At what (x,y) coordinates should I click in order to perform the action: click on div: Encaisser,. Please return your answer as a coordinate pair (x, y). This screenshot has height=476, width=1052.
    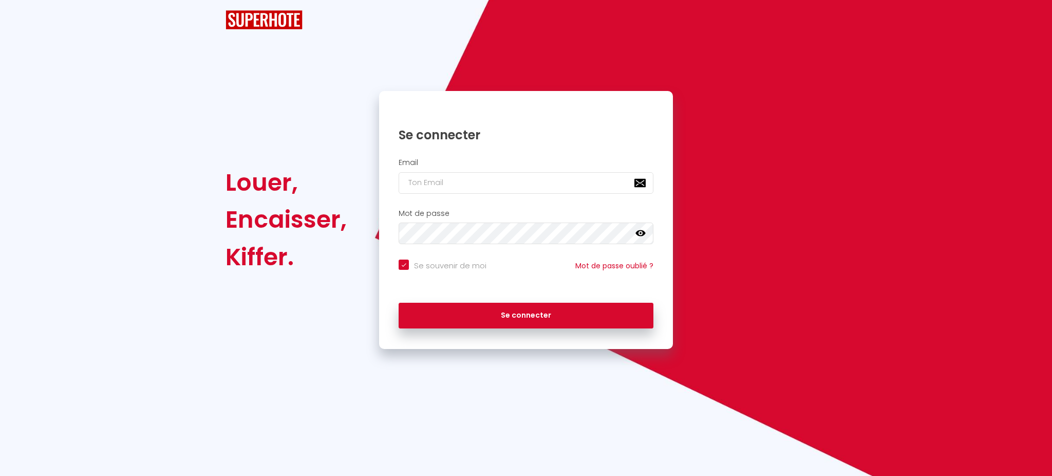
    Looking at the image, I should click on (286, 219).